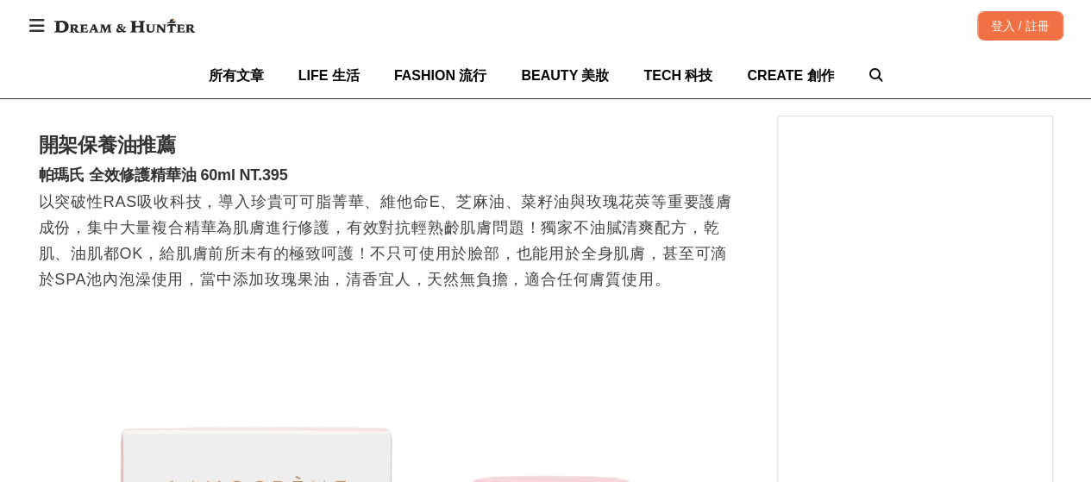 The width and height of the screenshot is (1091, 482). Describe the element at coordinates (124, 26) in the screenshot. I see `img: Dream & Hunter` at that location.